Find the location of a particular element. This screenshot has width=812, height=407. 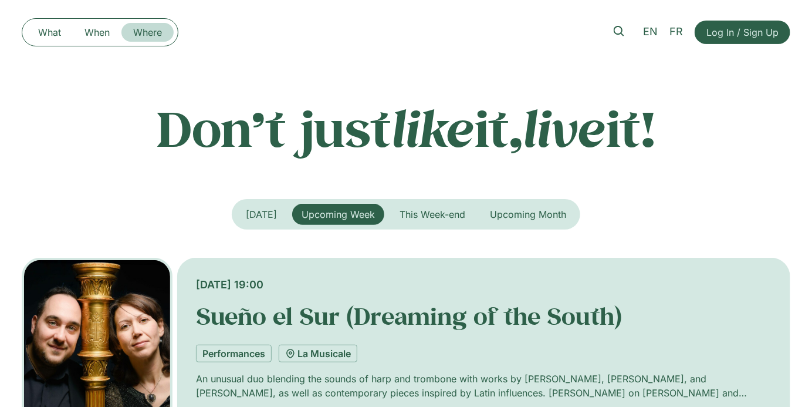

a: When is located at coordinates (97, 32).